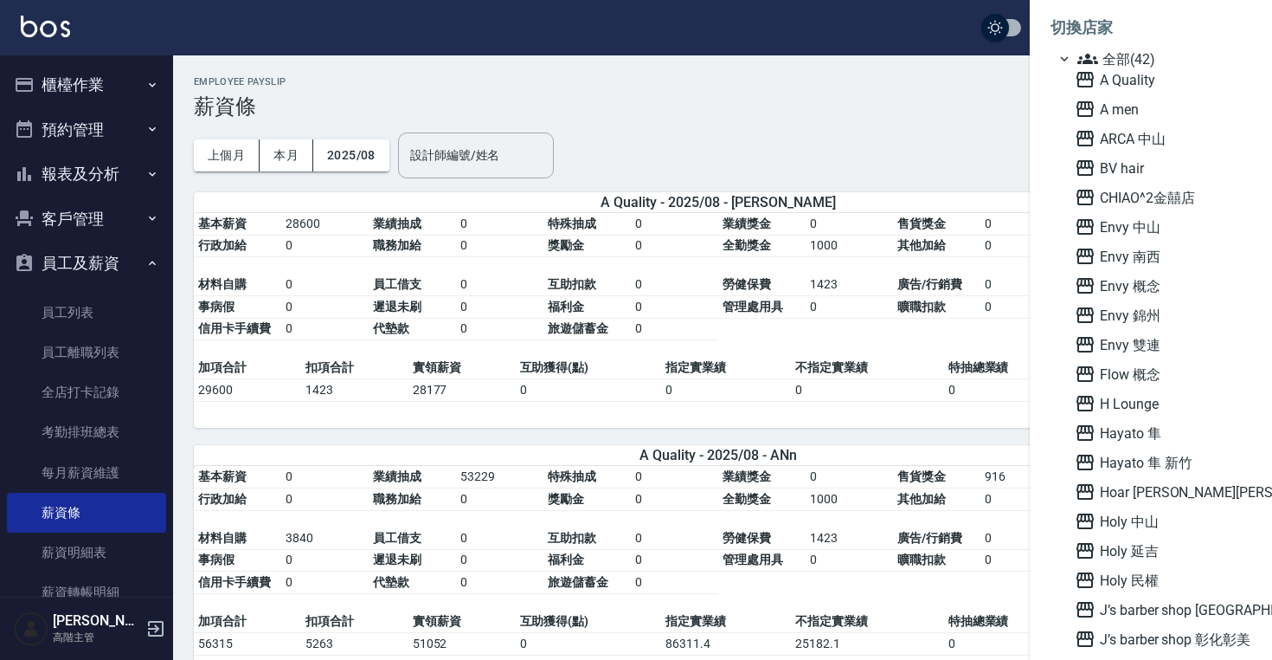  What do you see at coordinates (1160, 521) in the screenshot?
I see `span: Holy 中山` at bounding box center [1160, 521].